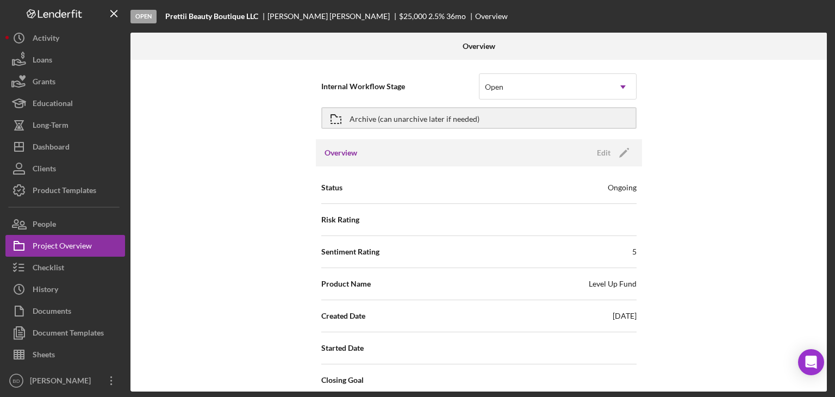 Image resolution: width=835 pixels, height=397 pixels. Describe the element at coordinates (332, 188) in the screenshot. I see `span: Status` at that location.